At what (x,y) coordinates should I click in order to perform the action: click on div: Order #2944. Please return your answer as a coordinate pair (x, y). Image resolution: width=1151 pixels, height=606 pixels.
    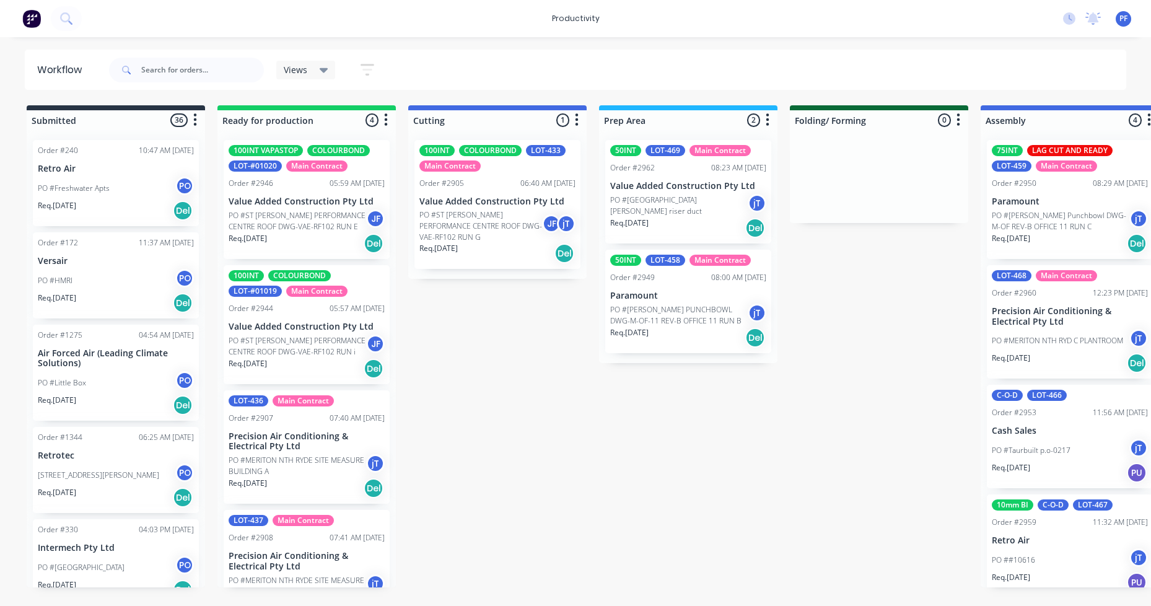
    Looking at the image, I should click on (251, 309).